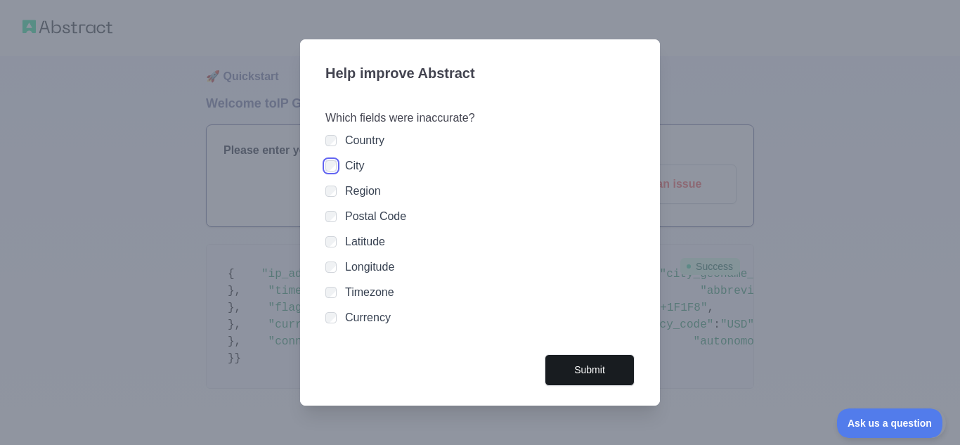  What do you see at coordinates (355, 165) in the screenshot?
I see `label: City` at bounding box center [355, 165].